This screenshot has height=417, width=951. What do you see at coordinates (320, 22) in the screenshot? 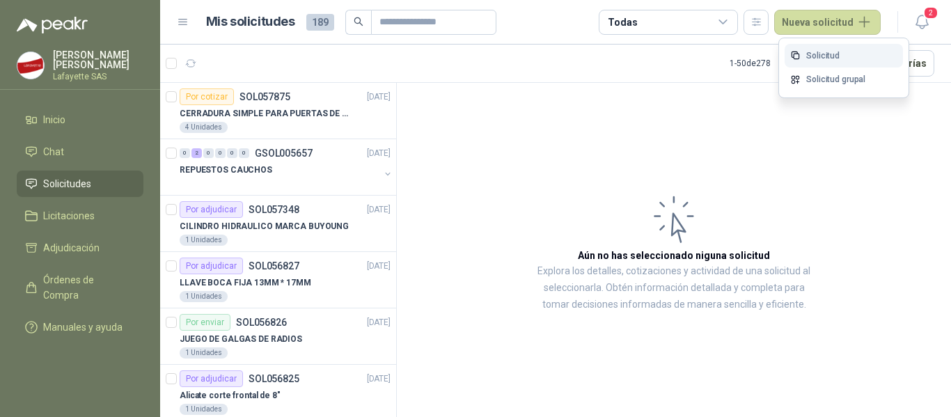
I see `span: 189` at bounding box center [320, 22].